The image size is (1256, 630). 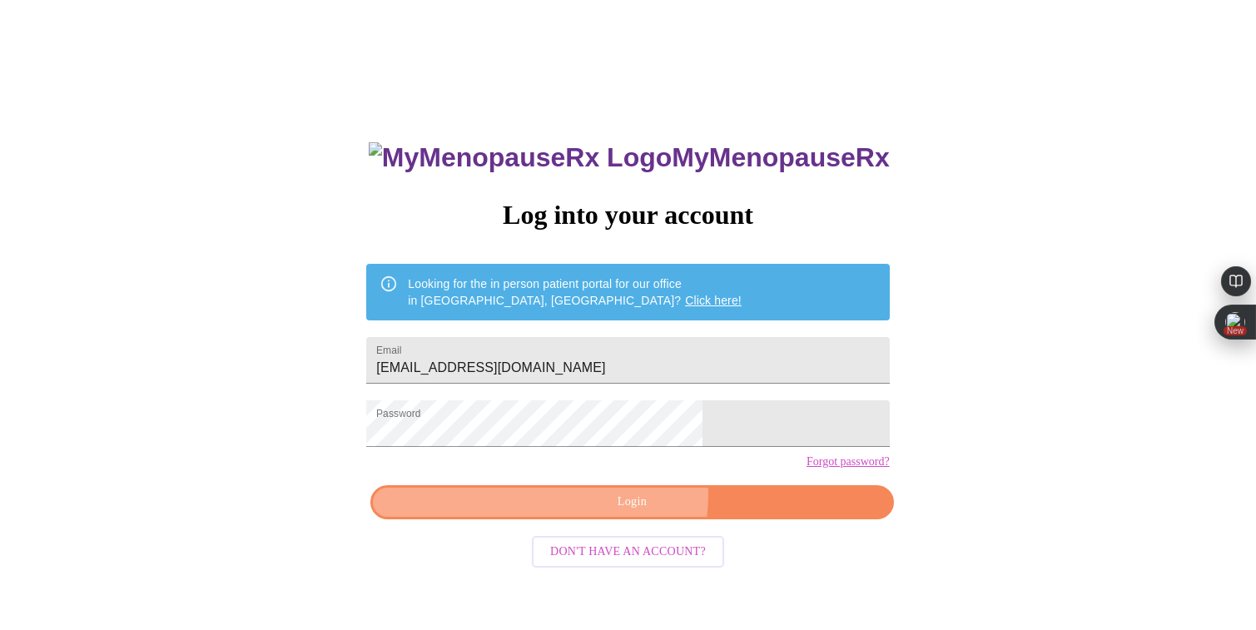 I want to click on img: MyMenopauseRx Logo, so click(x=520, y=157).